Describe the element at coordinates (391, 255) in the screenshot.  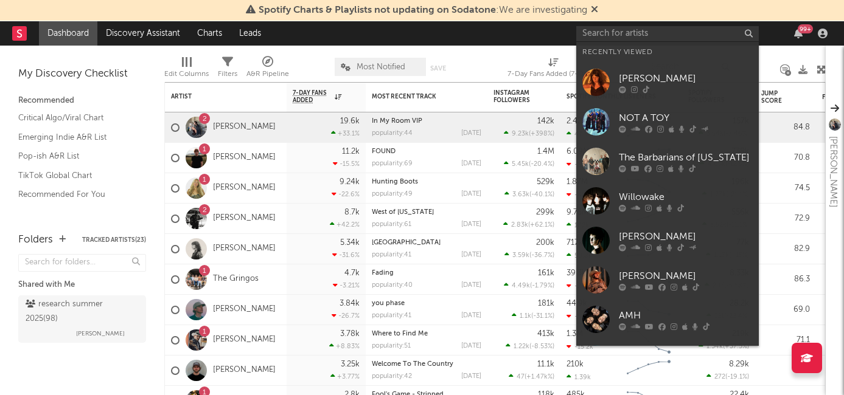
I see `div: popularity: 41` at that location.